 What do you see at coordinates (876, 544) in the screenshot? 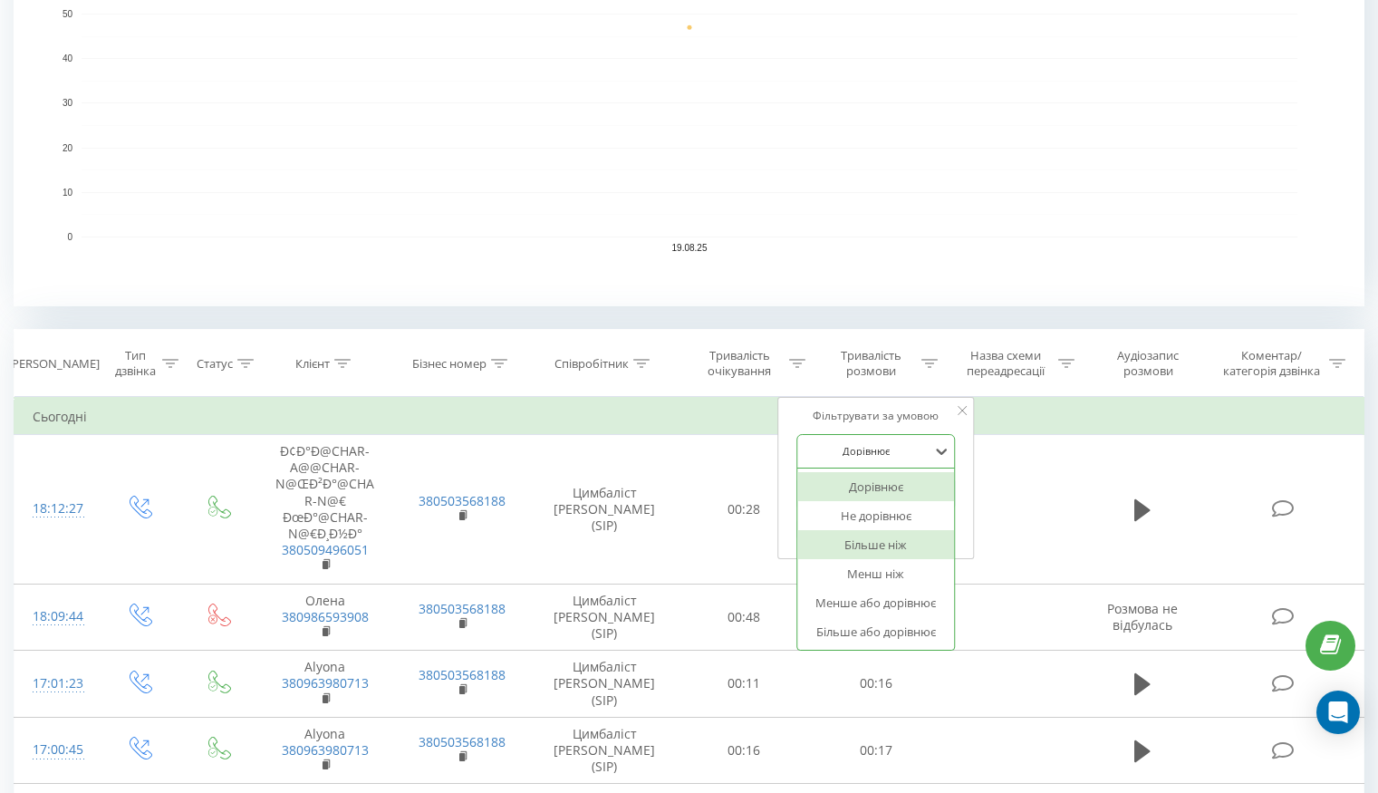
I see `div: Більше ніж` at bounding box center [876, 544].